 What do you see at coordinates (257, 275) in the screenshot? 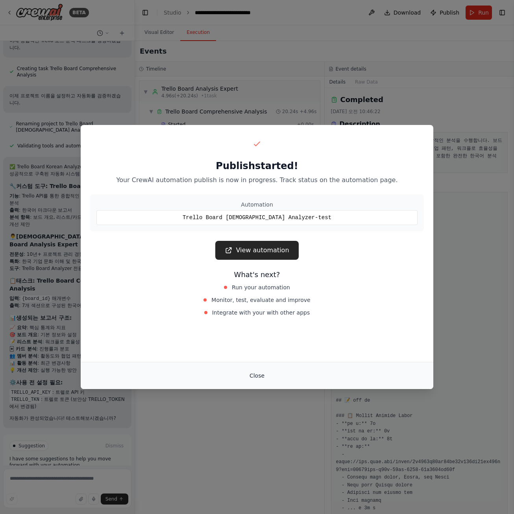
I see `h3: What's next?` at bounding box center [257, 275].